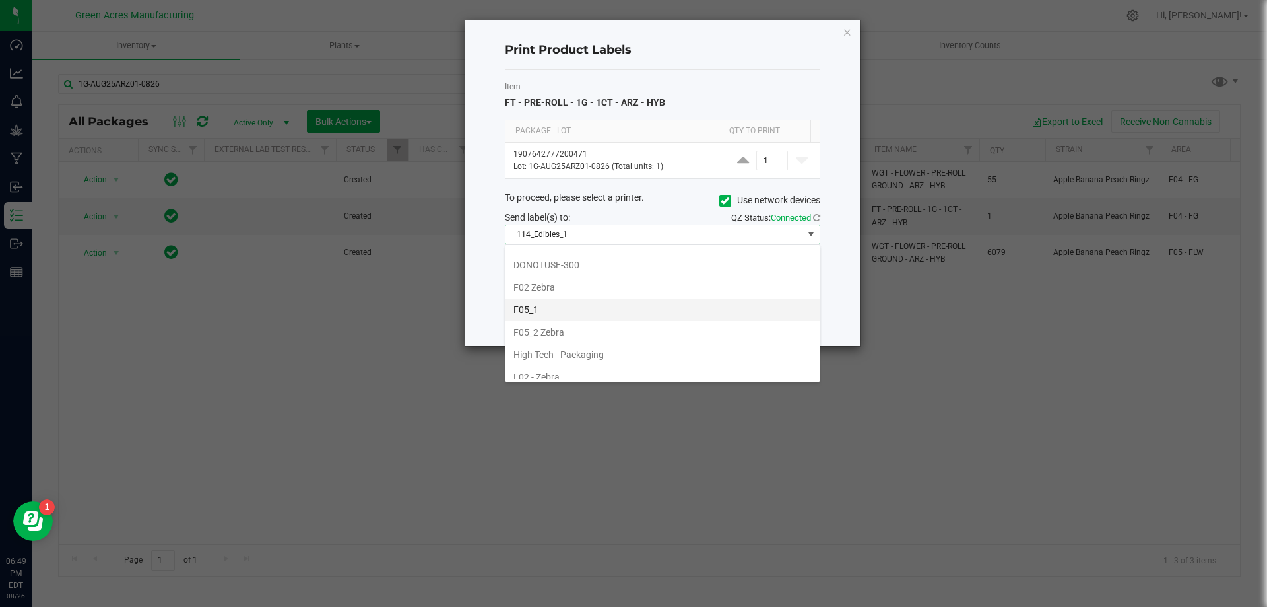 Image resolution: width=1267 pixels, height=607 pixels. I want to click on p: 1907642777200471, so click(615, 154).